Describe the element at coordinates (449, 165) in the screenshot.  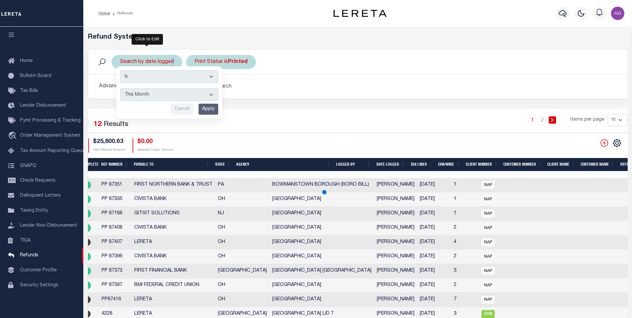
I see `th: Chk/Wire: activate to sort column ascending` at that location.